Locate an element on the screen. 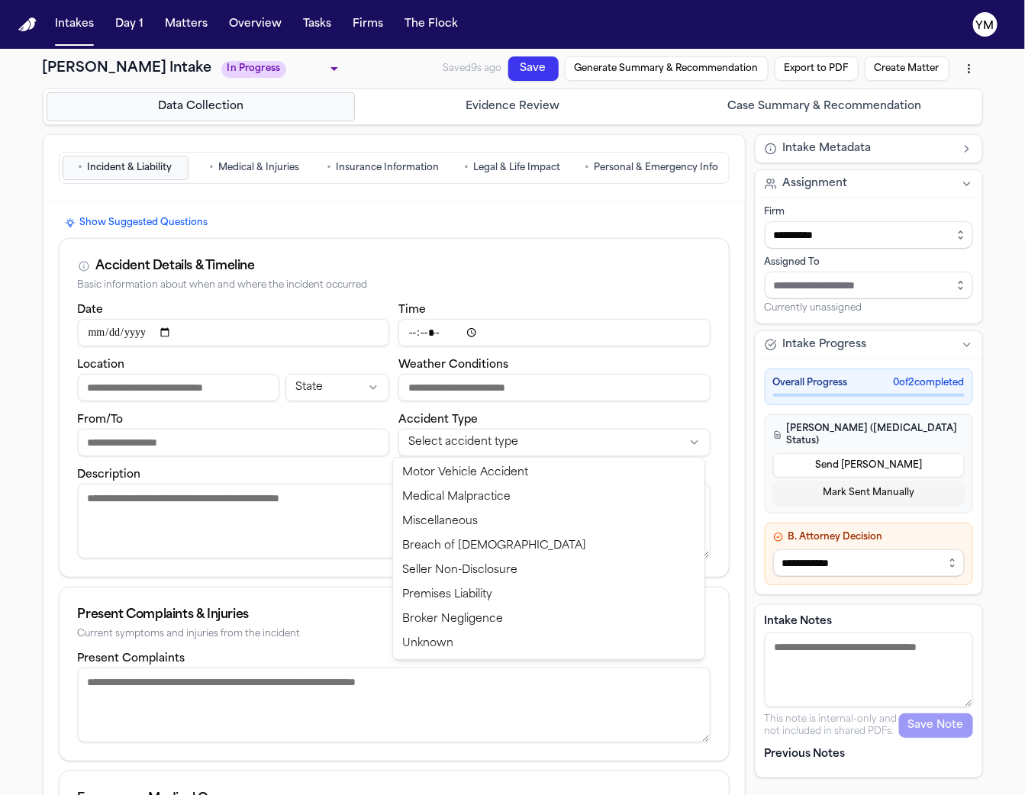 The height and width of the screenshot is (795, 1025). span: Seller Non-Disclosure is located at coordinates (459, 571).